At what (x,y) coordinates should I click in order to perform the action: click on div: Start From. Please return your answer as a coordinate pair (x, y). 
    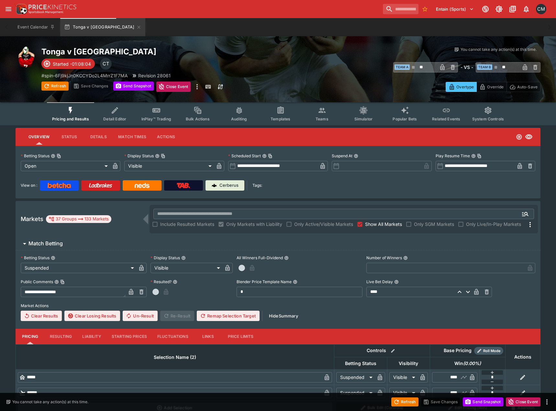
    Looking at the image, I should click on (493, 87).